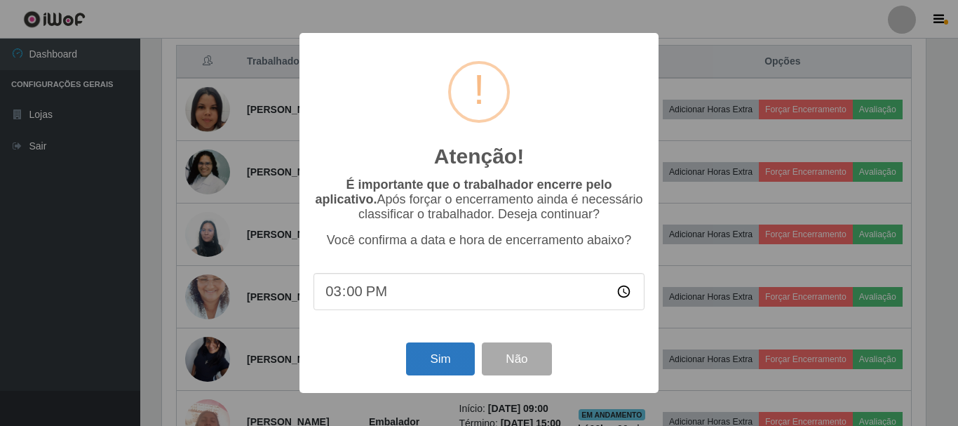 This screenshot has width=958, height=426. What do you see at coordinates (479, 156) in the screenshot?
I see `h2: Atenção!` at bounding box center [479, 156].